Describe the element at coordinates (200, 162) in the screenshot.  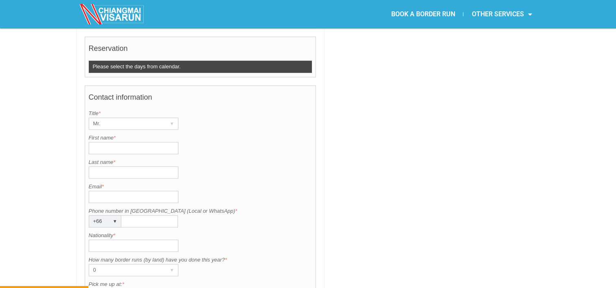
I see `label: Last name` at that location.